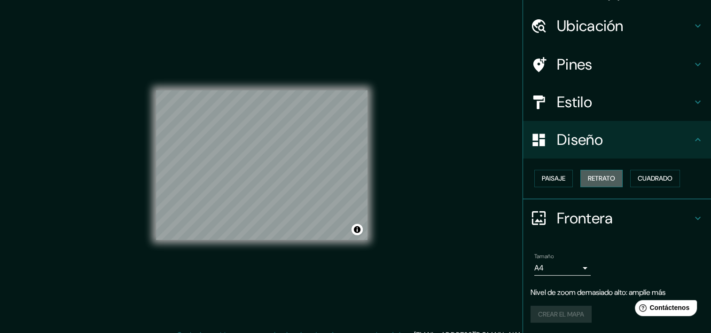 The image size is (711, 333). Describe the element at coordinates (624, 218) in the screenshot. I see `h4: Frontera` at that location.